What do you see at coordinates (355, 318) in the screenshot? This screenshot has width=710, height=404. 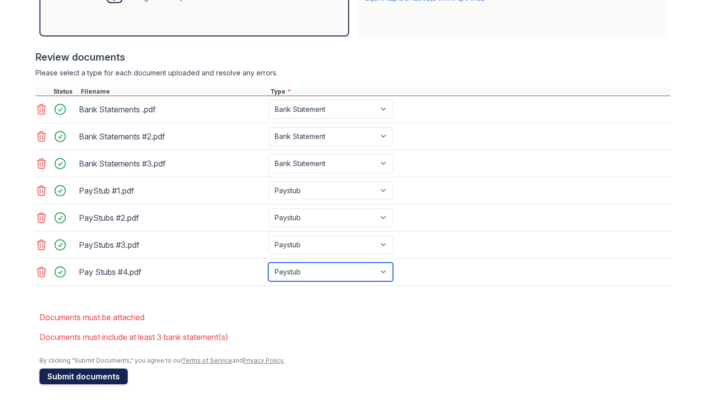 I see `li: Documents must be attached` at bounding box center [355, 318].